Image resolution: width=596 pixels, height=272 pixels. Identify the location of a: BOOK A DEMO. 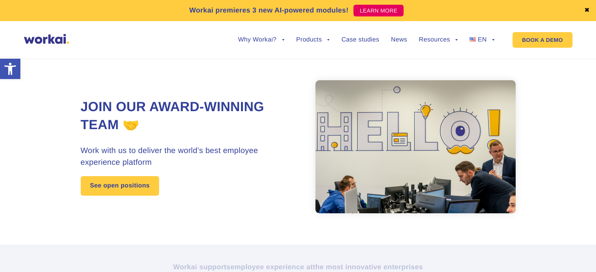
(543, 40).